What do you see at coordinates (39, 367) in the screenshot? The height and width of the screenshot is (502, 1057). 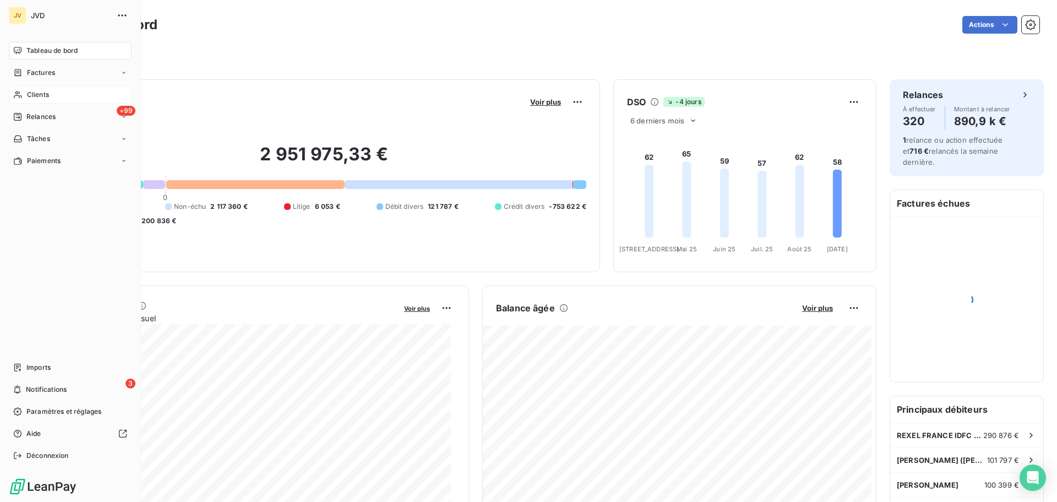 I see `span: Imports` at bounding box center [39, 367].